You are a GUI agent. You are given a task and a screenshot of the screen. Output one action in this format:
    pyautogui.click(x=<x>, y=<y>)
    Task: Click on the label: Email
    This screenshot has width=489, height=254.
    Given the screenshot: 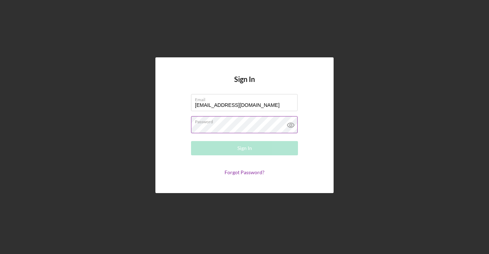 What is the action you would take?
    pyautogui.click(x=246, y=98)
    